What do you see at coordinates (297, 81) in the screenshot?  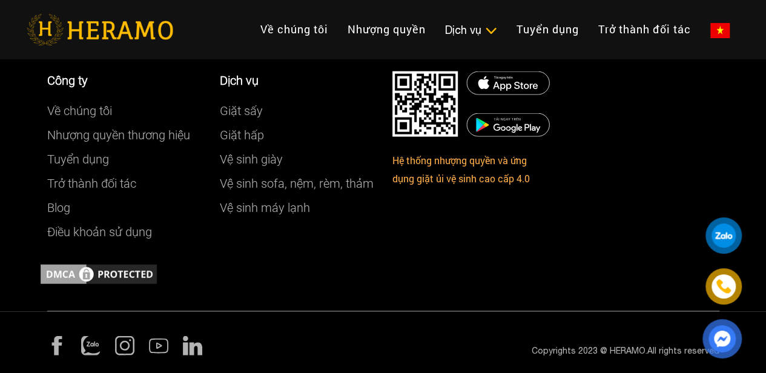 I see `p: Dịch vụ` at bounding box center [297, 81].